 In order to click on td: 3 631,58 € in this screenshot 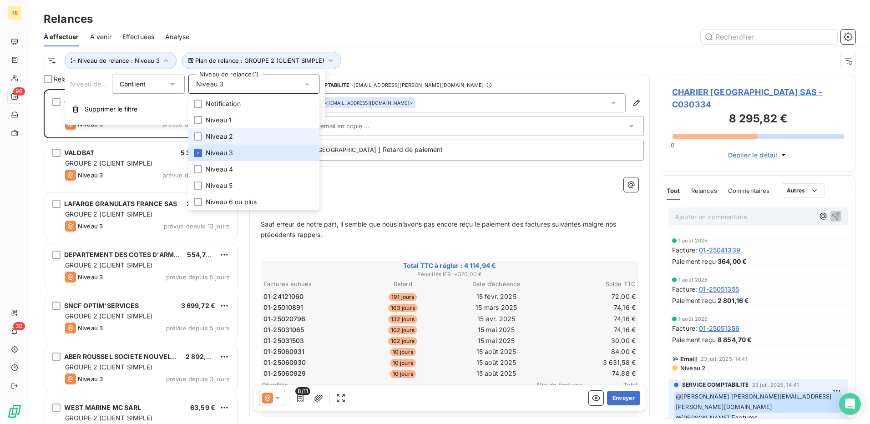, I will do `click(590, 363)`.